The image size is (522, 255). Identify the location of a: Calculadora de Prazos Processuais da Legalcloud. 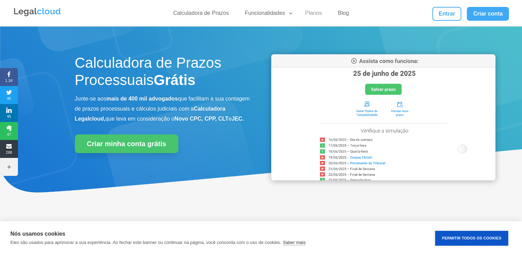
(383, 178).